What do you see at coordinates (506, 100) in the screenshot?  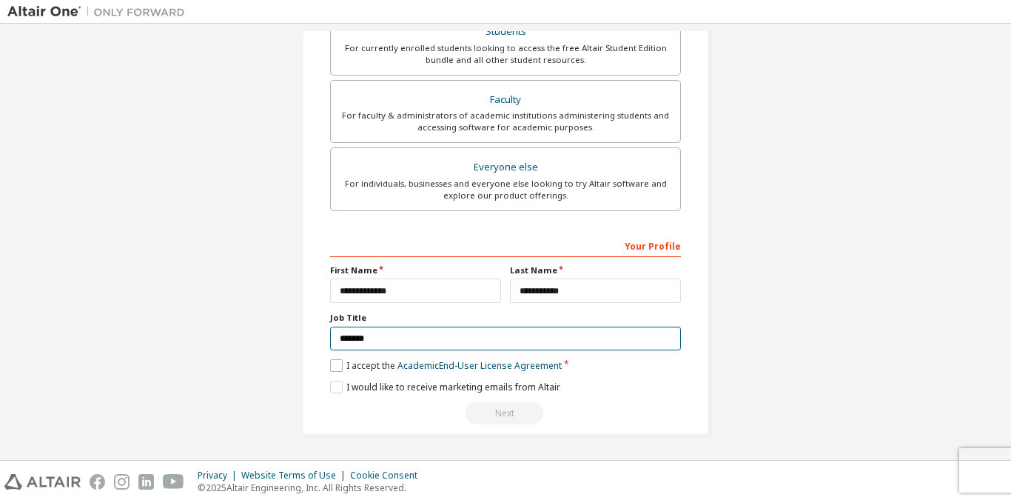 I see `div: Faculty` at bounding box center [506, 100].